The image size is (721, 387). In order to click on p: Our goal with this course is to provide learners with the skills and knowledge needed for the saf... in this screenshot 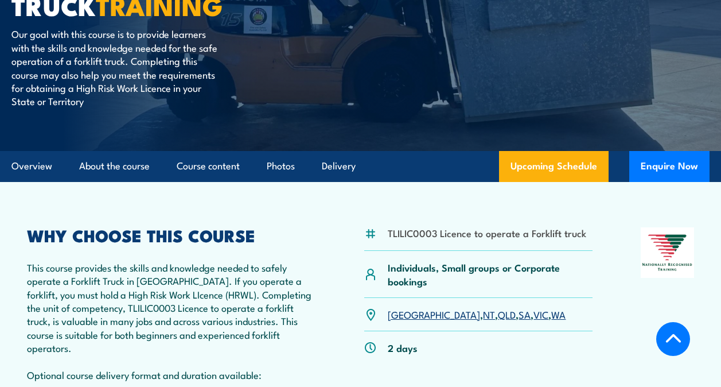, I will do `click(116, 67)`.